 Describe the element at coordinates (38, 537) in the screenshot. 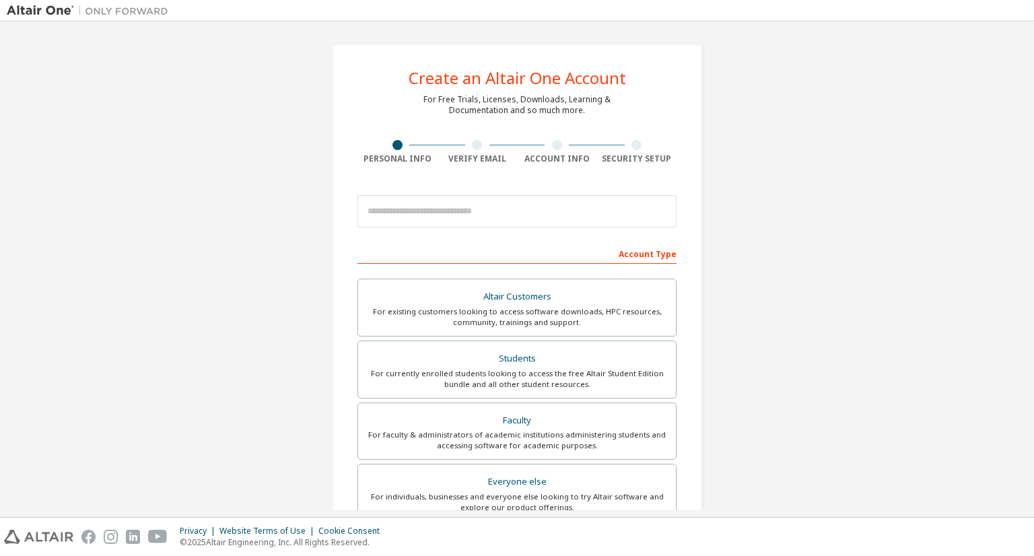

I see `img: altair_logo.svg` at that location.